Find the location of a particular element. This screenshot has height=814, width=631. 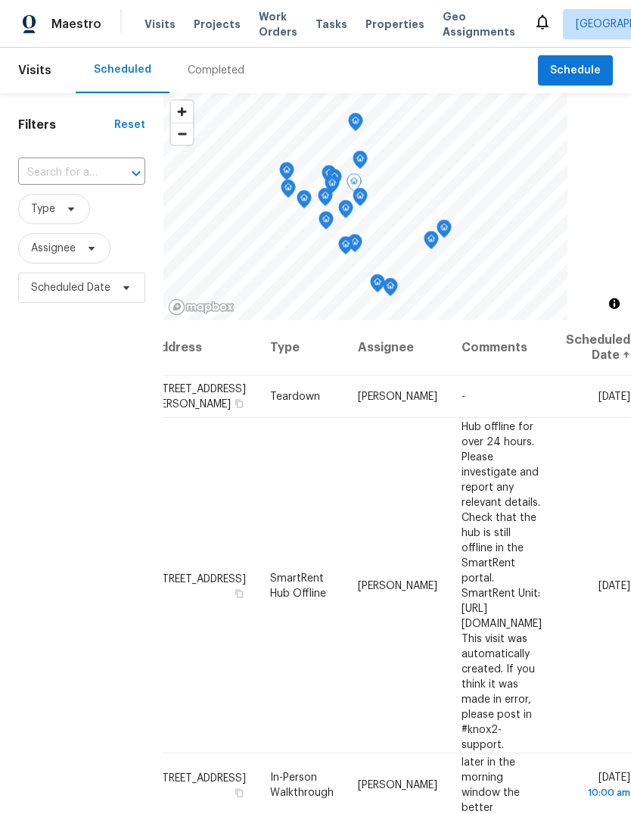

span: Toggle attribution is located at coordinates (615, 304).